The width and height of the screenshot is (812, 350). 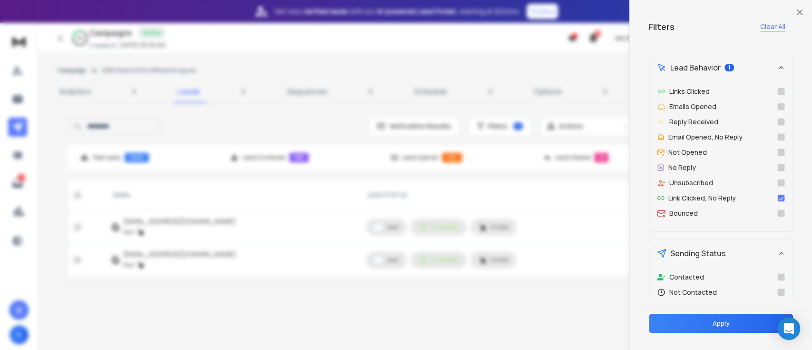 What do you see at coordinates (696, 68) in the screenshot?
I see `span: Lead Behavior` at bounding box center [696, 68].